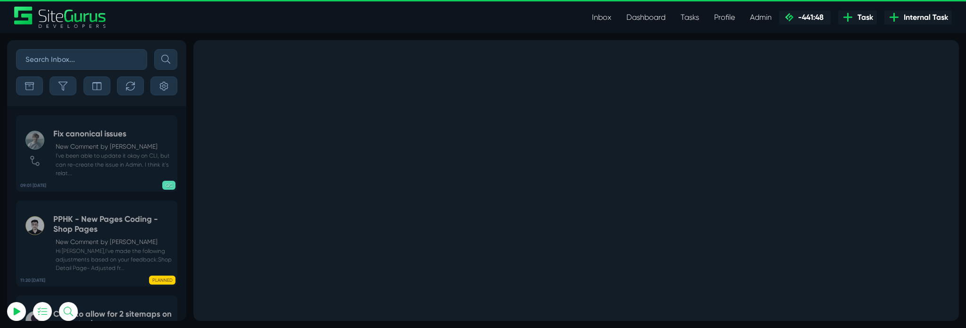 Image resolution: width=966 pixels, height=328 pixels. I want to click on a: Profile, so click(725, 17).